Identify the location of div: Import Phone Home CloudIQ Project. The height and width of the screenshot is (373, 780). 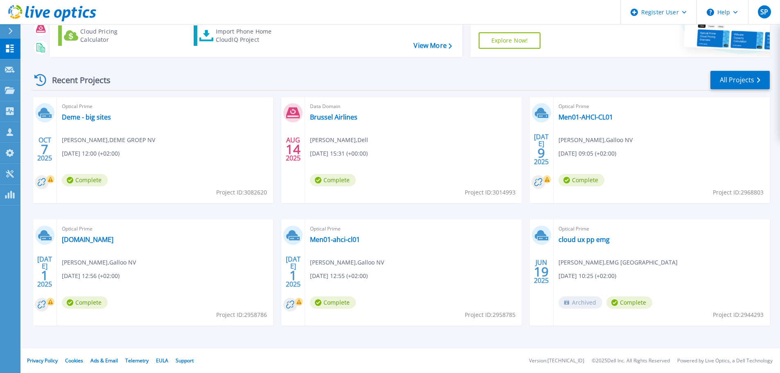
(248, 36).